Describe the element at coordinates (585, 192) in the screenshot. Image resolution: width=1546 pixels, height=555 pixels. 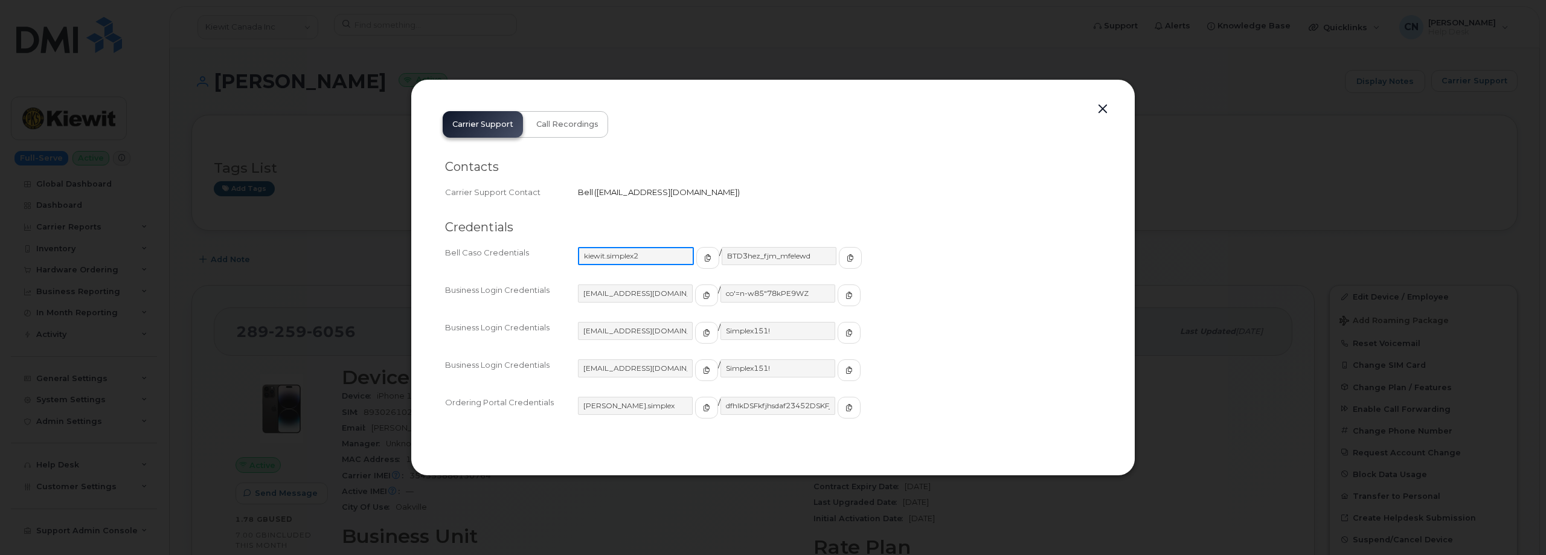
I see `span: Bell` at that location.